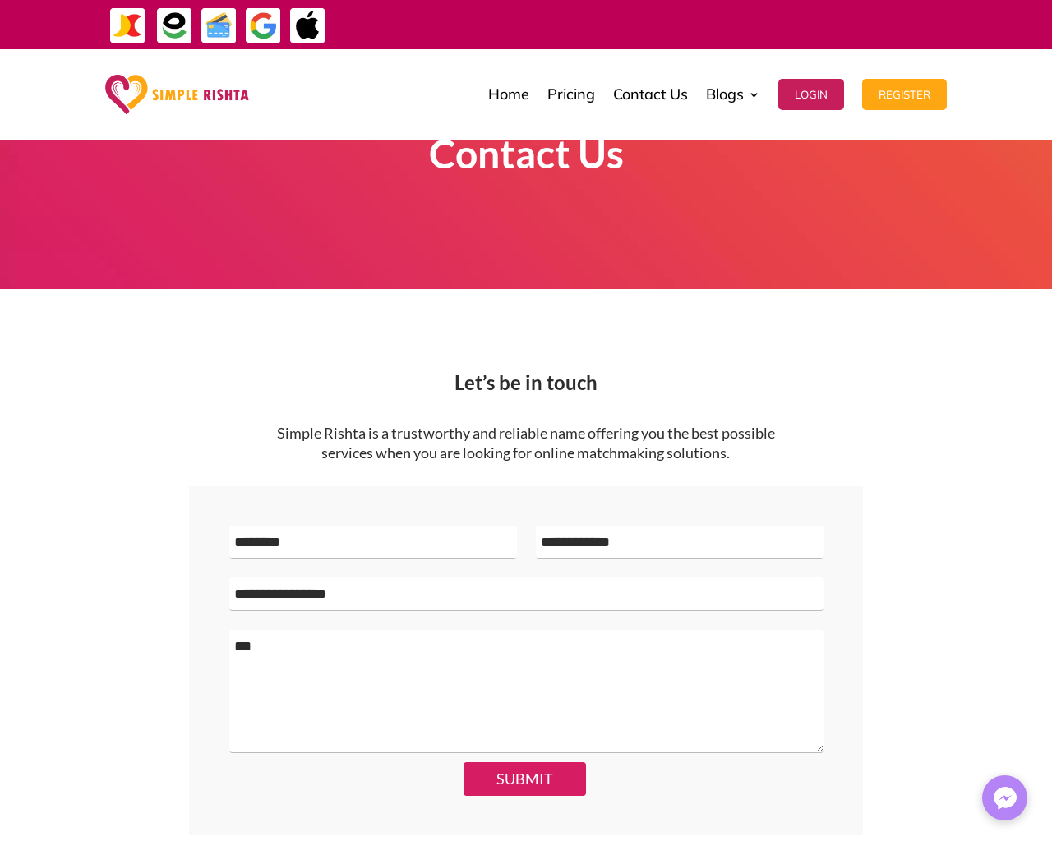 The image size is (1052, 841). Describe the element at coordinates (219, 25) in the screenshot. I see `img: Credit Cards` at that location.